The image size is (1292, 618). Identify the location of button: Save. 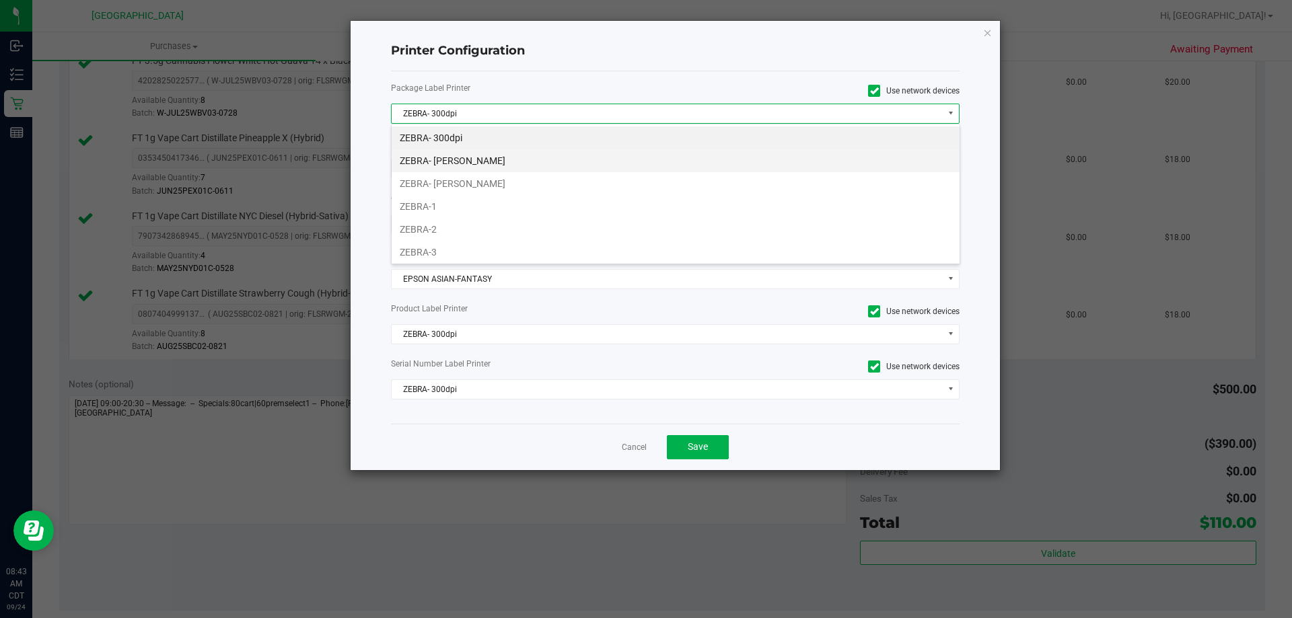
(698, 447).